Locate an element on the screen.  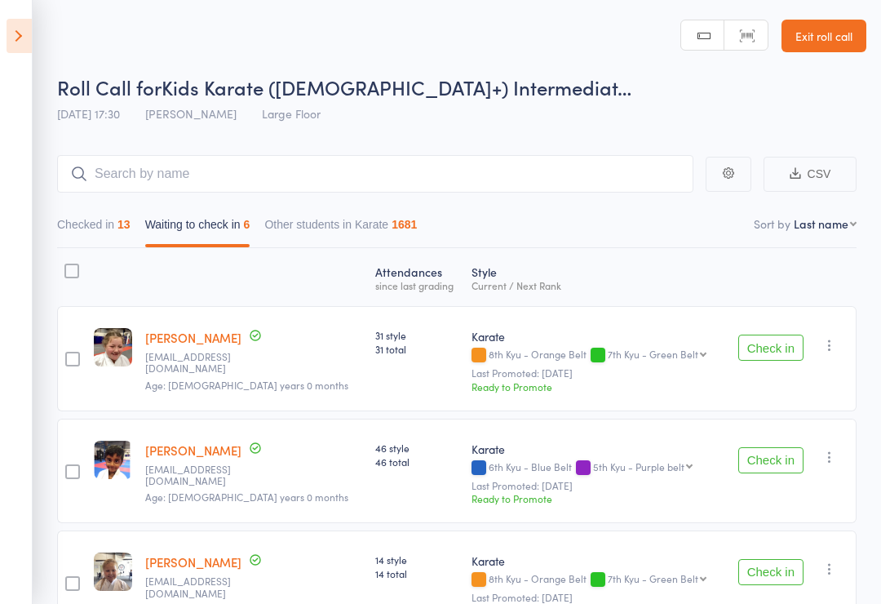
button: Other students in Karate1681 is located at coordinates (340, 228).